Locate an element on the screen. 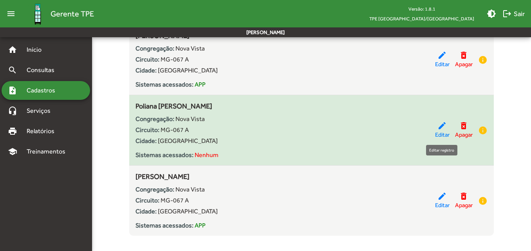 Image resolution: width=531 pixels, height=251 pixels. mat-icon: brightness_medium is located at coordinates (492, 14).